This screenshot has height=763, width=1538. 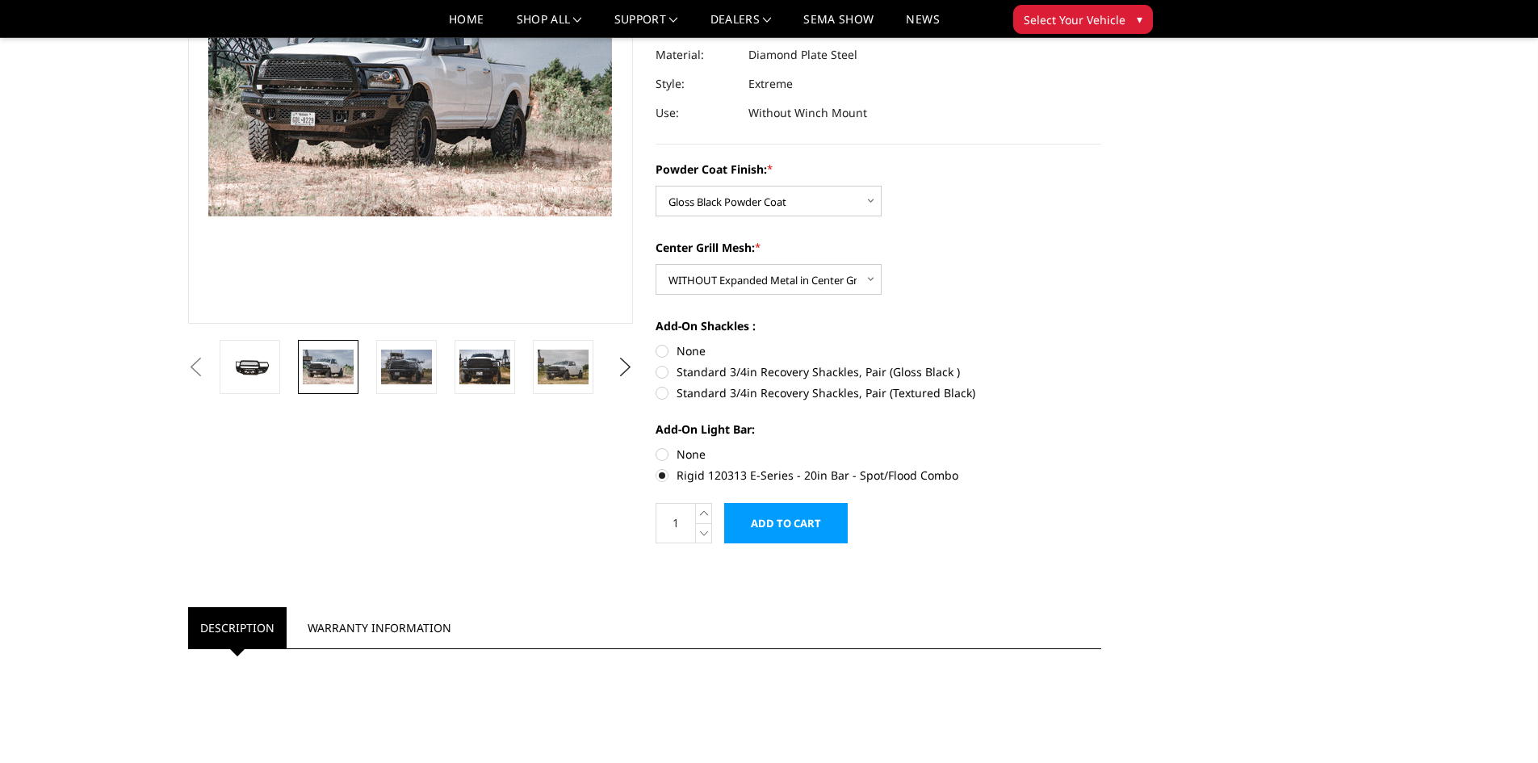 I want to click on a: Warranty Information, so click(x=379, y=627).